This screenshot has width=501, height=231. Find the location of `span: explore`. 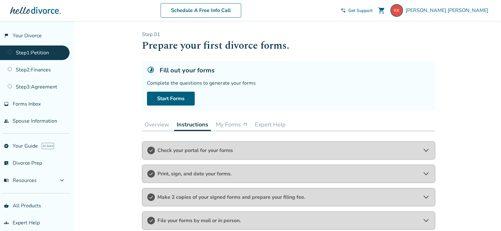

span: explore is located at coordinates (6, 146).